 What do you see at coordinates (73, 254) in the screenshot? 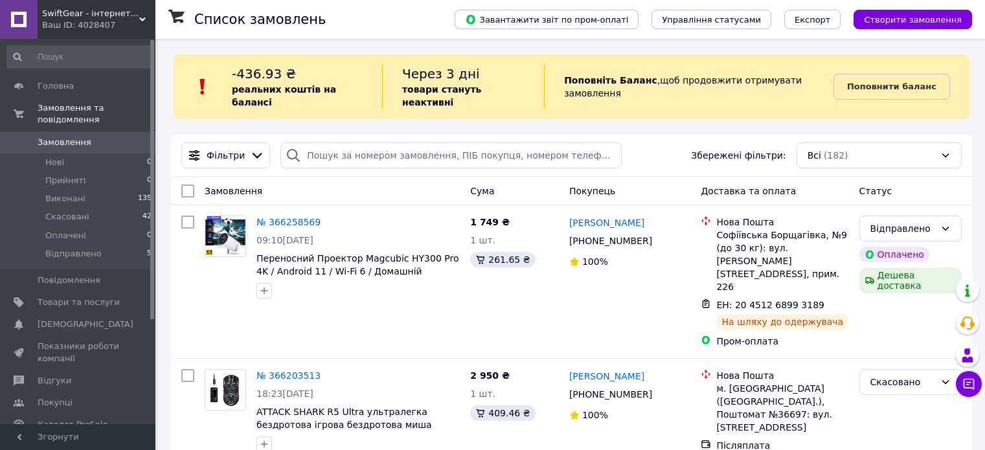
I see `span: Відправлено` at bounding box center [73, 254].